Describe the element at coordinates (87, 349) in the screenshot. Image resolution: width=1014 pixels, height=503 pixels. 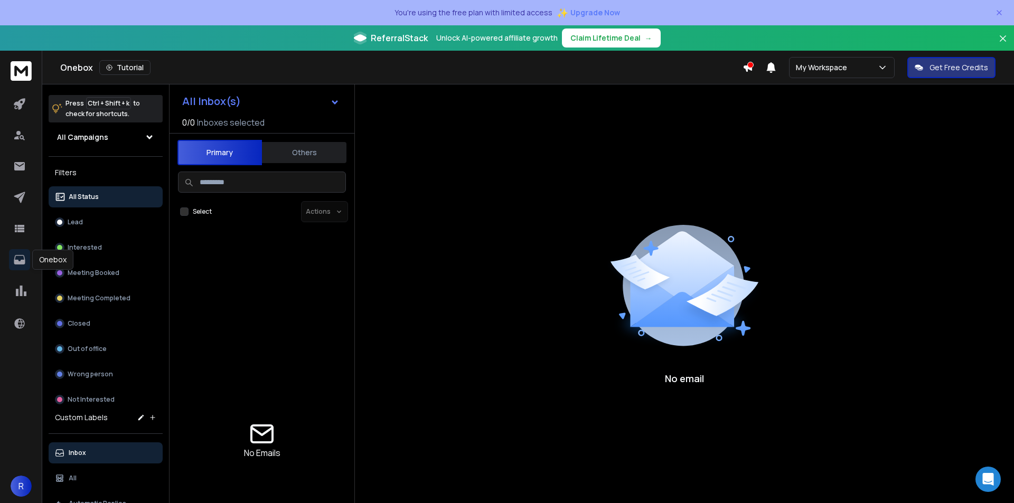
I see `p: Out of office` at that location.